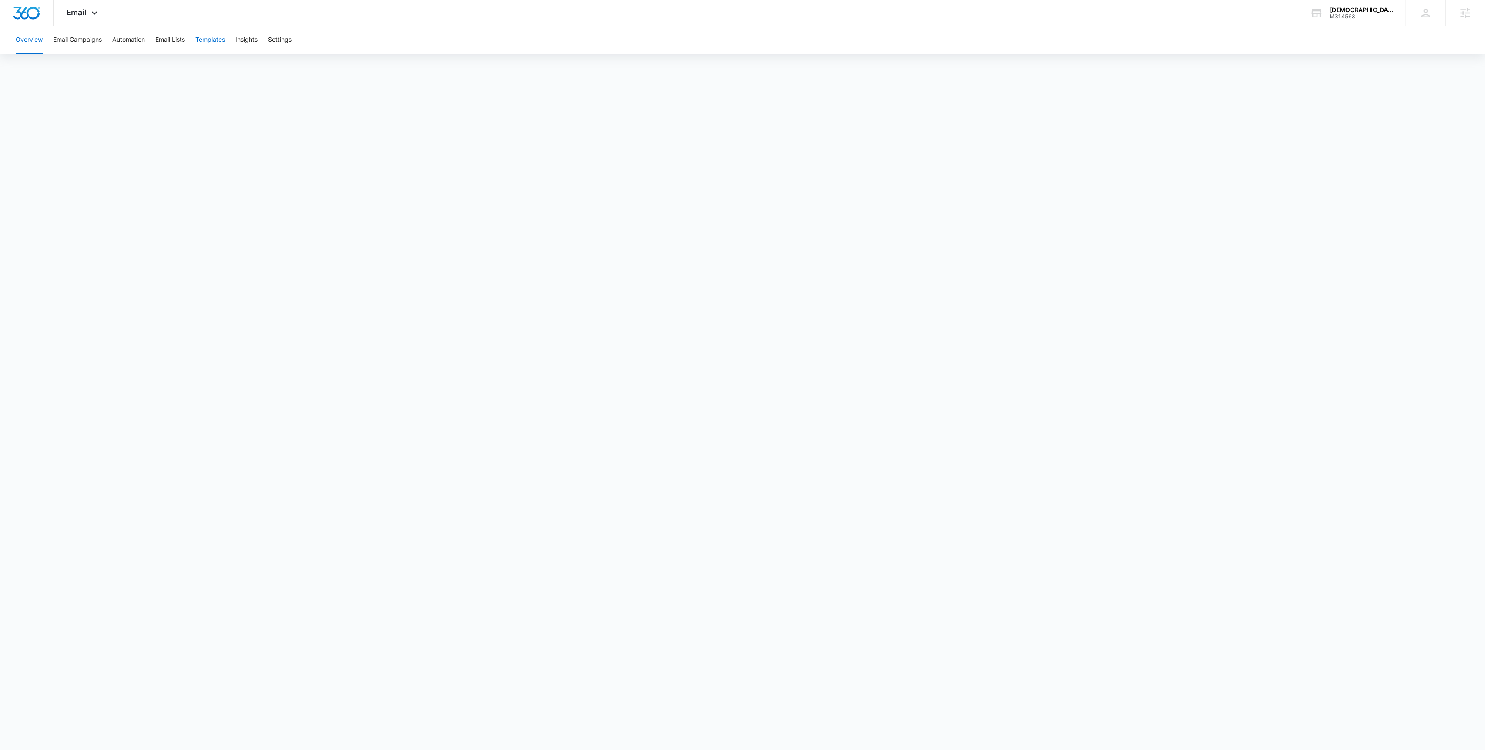 The height and width of the screenshot is (750, 1485). What do you see at coordinates (1361, 17) in the screenshot?
I see `div: account id` at bounding box center [1361, 17].